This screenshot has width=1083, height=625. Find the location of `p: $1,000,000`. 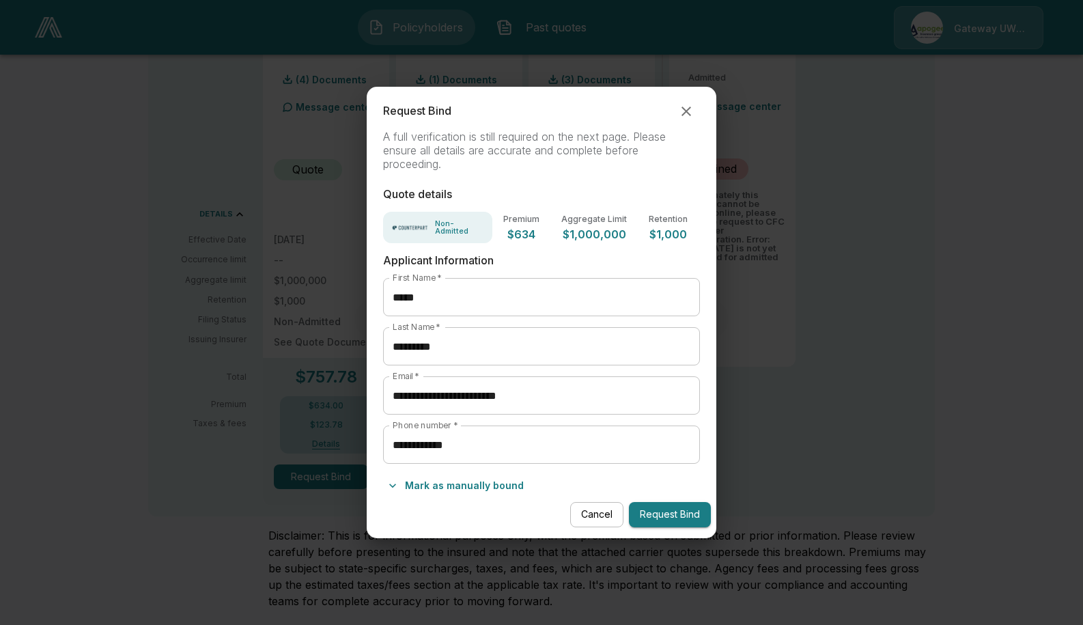

p: $1,000,000 is located at coordinates (594, 234).